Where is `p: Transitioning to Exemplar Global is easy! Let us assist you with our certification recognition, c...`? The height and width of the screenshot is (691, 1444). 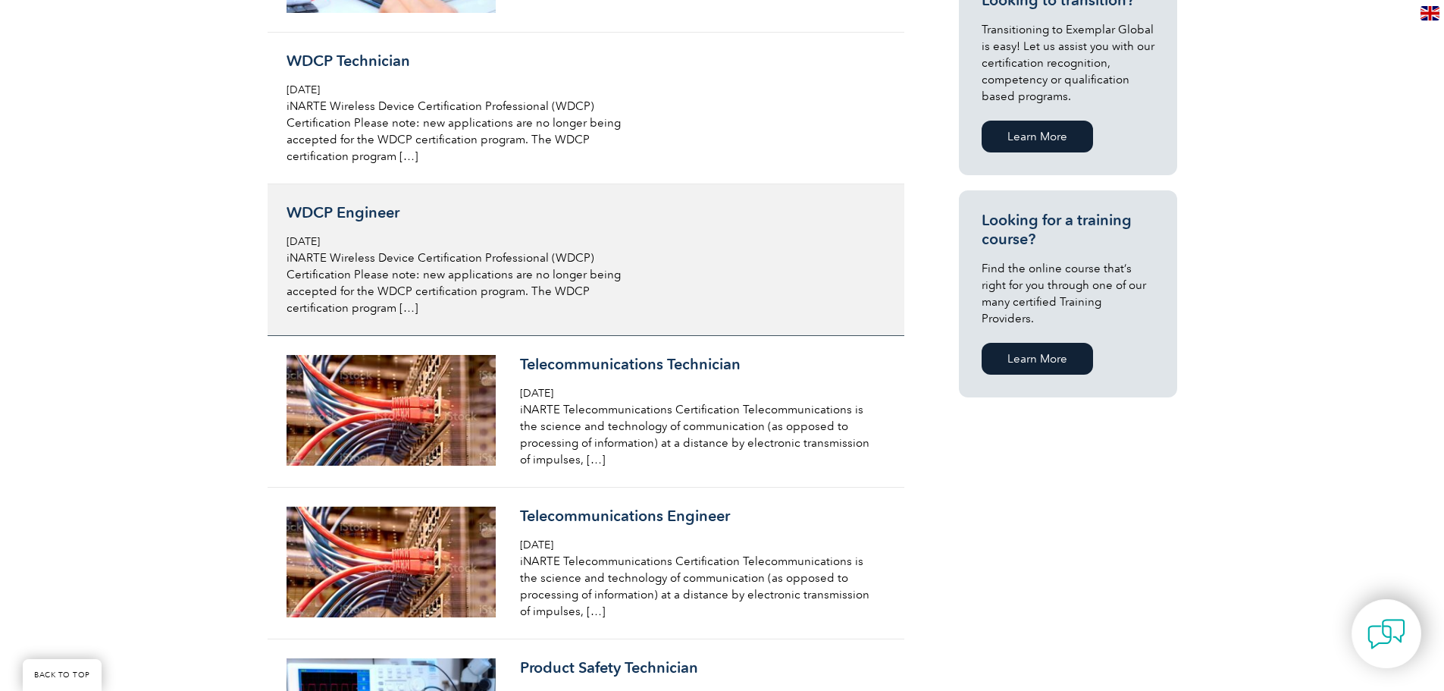 p: Transitioning to Exemplar Global is easy! Let us assist you with our certification recognition, c... is located at coordinates (1068, 63).